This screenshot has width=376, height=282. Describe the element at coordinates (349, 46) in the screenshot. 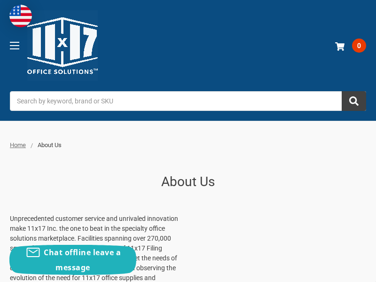

I see `a: 0` at that location.